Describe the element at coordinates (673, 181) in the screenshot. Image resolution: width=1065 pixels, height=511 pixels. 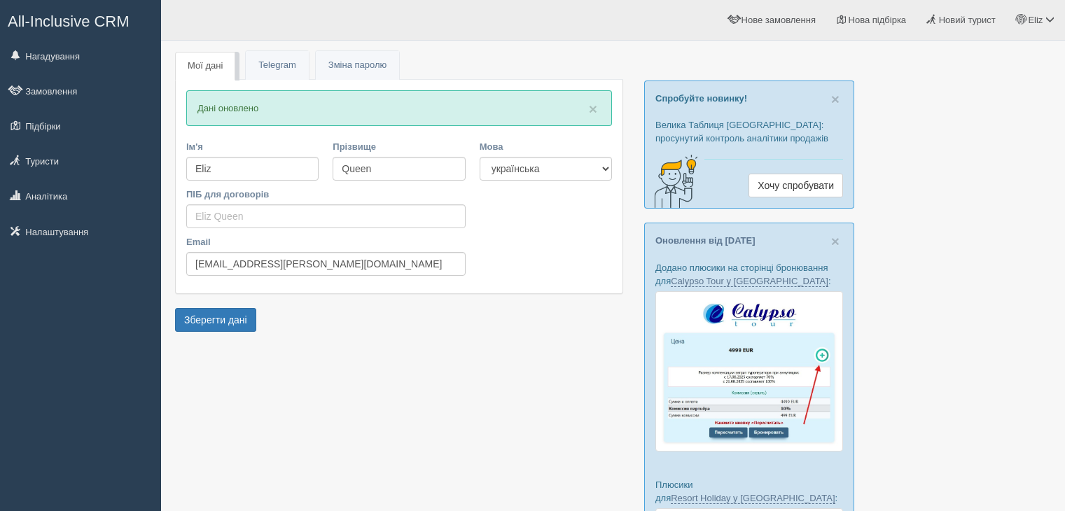
I see `img: creative-idea-2907357.png` at that location.